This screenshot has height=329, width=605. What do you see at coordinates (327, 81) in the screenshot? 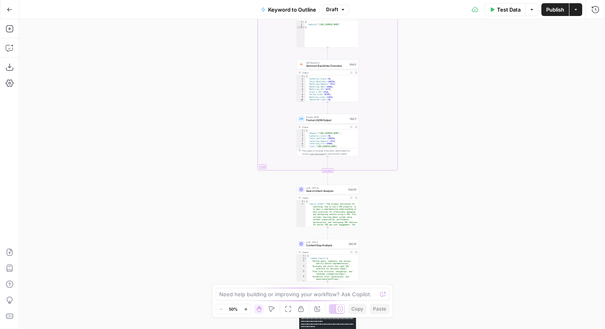
I see `div: SEO ResearchSemrush Backlinks OverviewStep 4Output{ "Authority Score":39, "Total Backlinks":10020...` at bounding box center [327, 81].